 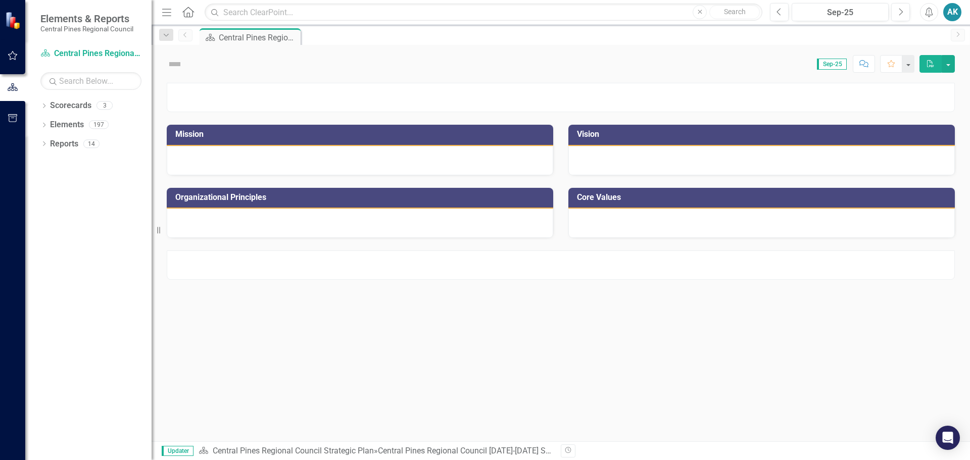 I want to click on span: Sep-25, so click(x=832, y=64).